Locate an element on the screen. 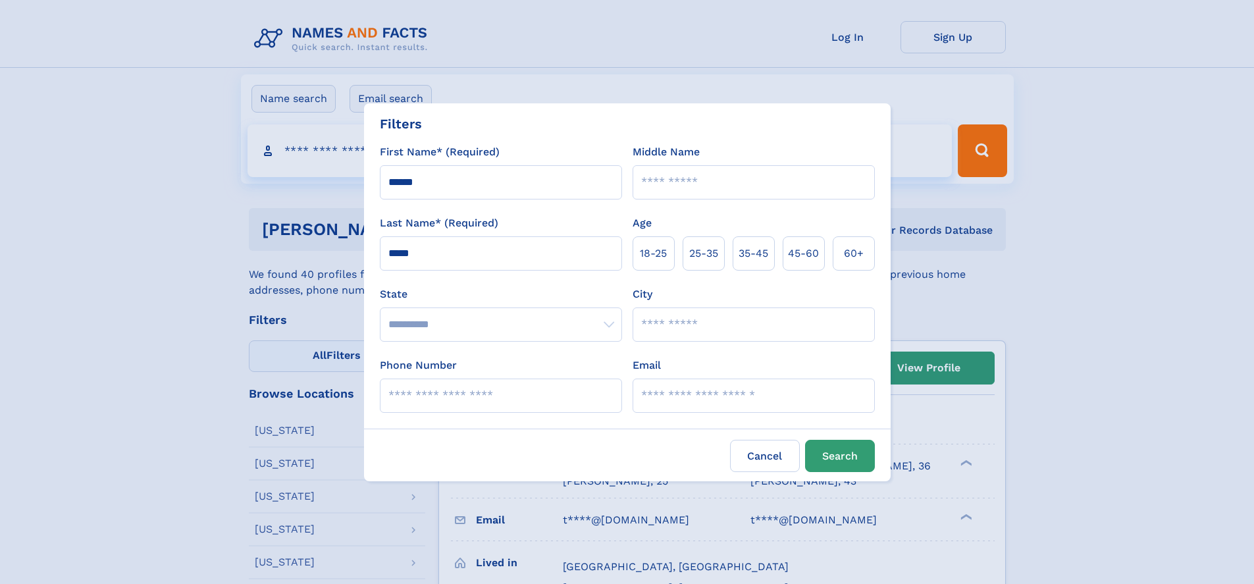 The image size is (1254, 584). button: Search is located at coordinates (840, 456).